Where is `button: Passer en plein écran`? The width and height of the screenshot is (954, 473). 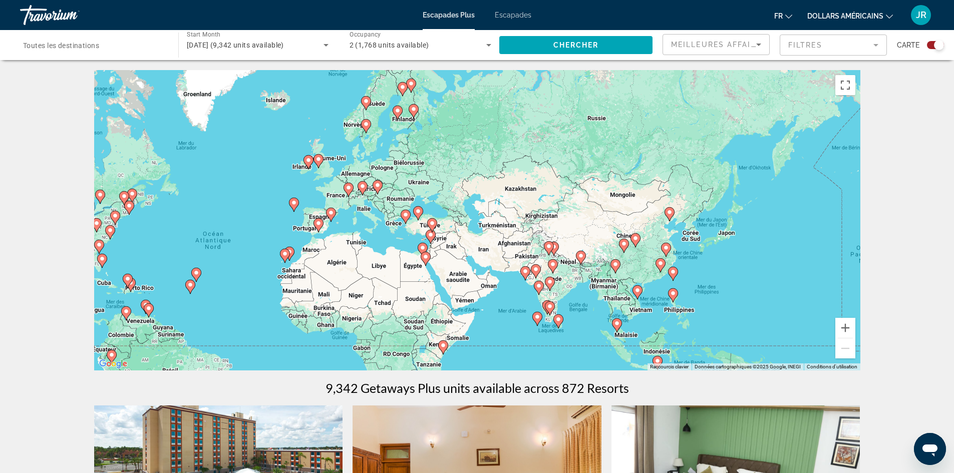 button: Passer en plein écran is located at coordinates (846, 85).